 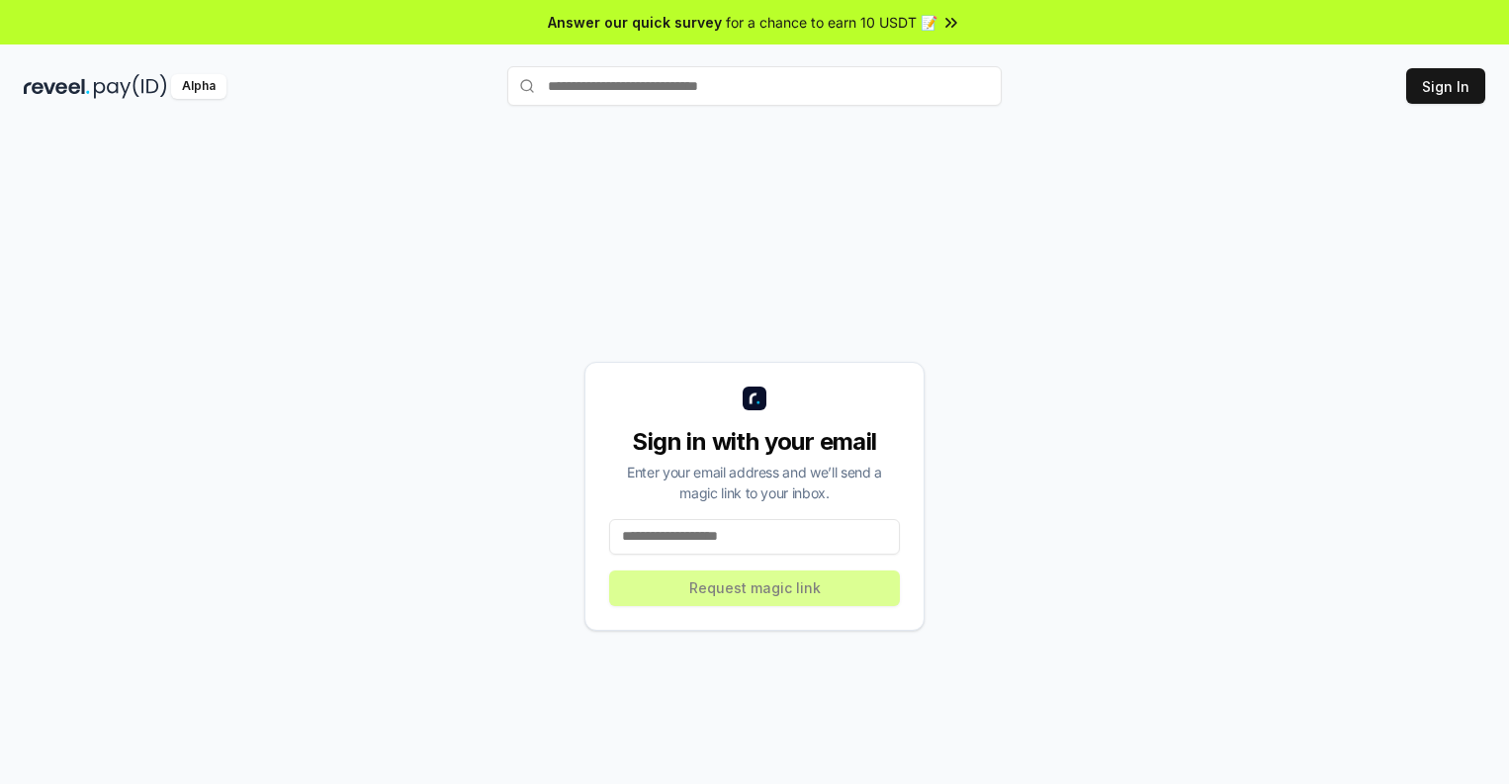 What do you see at coordinates (56, 86) in the screenshot?
I see `img: reveel_dark` at bounding box center [56, 86].